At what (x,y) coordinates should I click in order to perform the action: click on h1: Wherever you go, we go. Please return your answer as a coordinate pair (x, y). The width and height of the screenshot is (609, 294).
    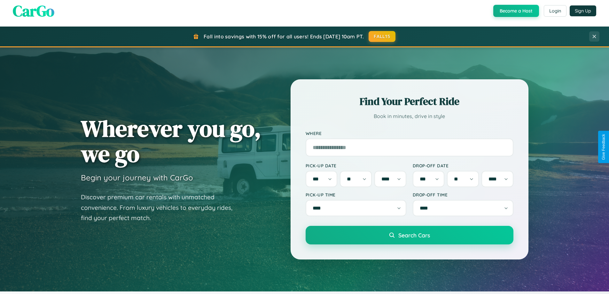
    Looking at the image, I should click on (171, 141).